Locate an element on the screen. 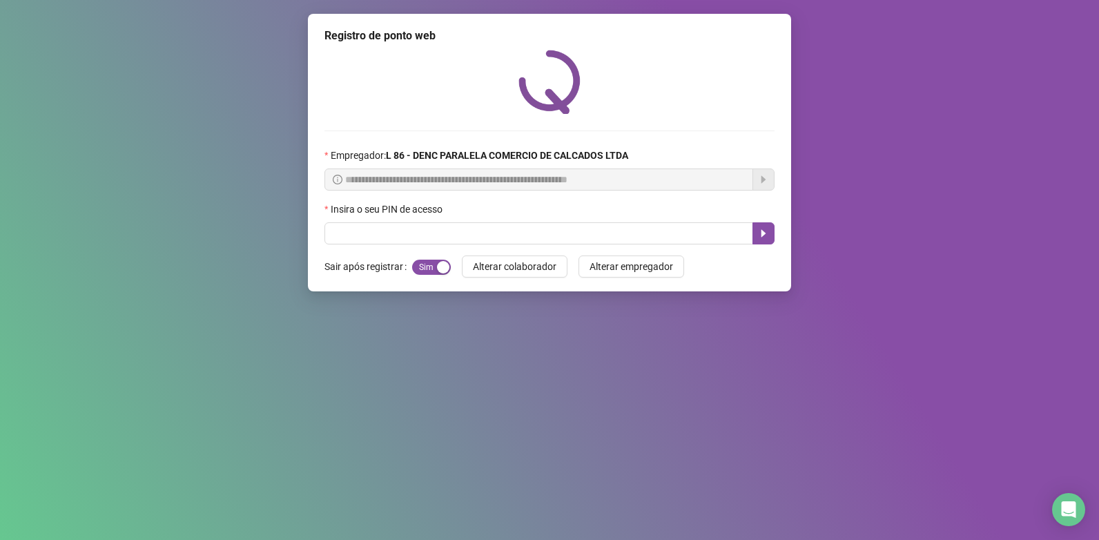  span: caret-right is located at coordinates (764, 233).